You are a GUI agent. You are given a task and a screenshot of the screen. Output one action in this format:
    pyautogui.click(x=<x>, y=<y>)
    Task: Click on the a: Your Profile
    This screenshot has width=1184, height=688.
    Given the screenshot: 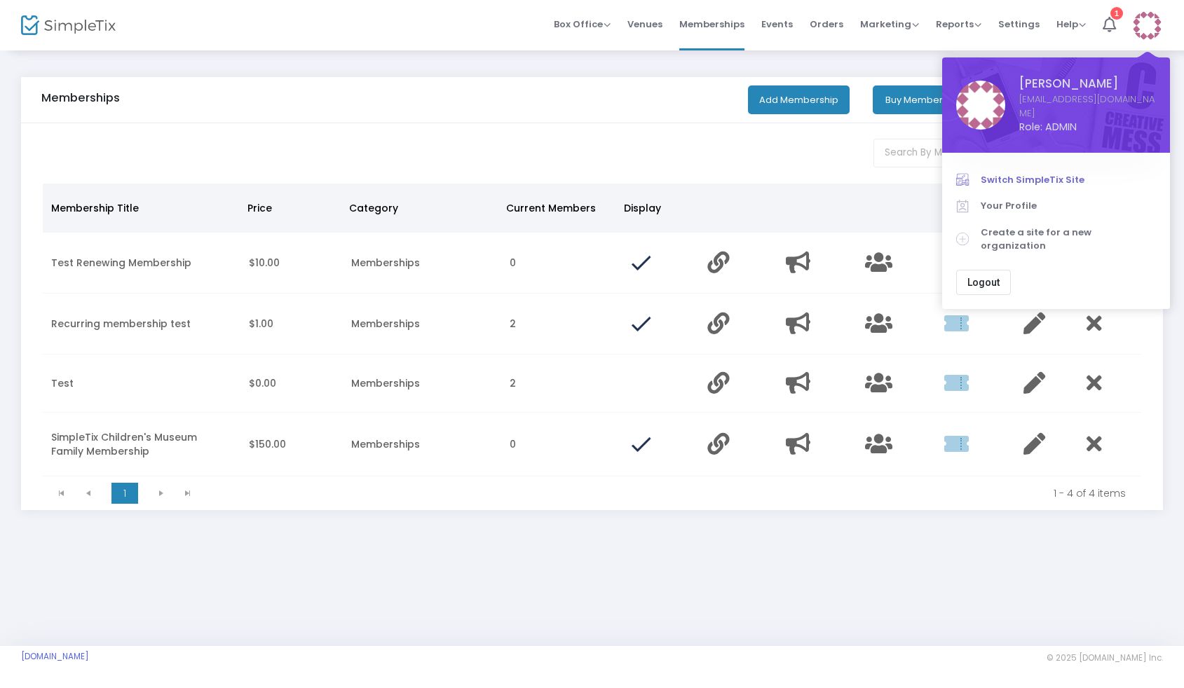 What is the action you would take?
    pyautogui.click(x=1056, y=206)
    